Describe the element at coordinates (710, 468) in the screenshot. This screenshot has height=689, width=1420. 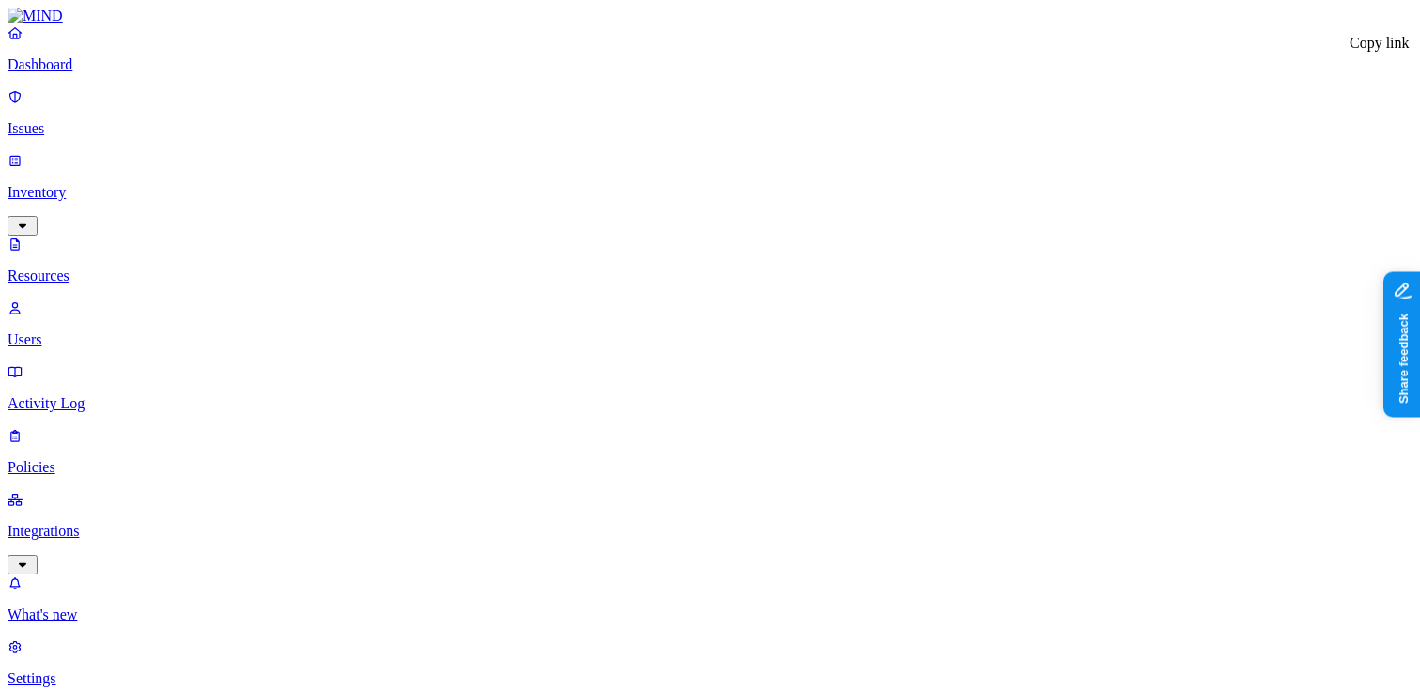
I see `p: Policies` at that location.